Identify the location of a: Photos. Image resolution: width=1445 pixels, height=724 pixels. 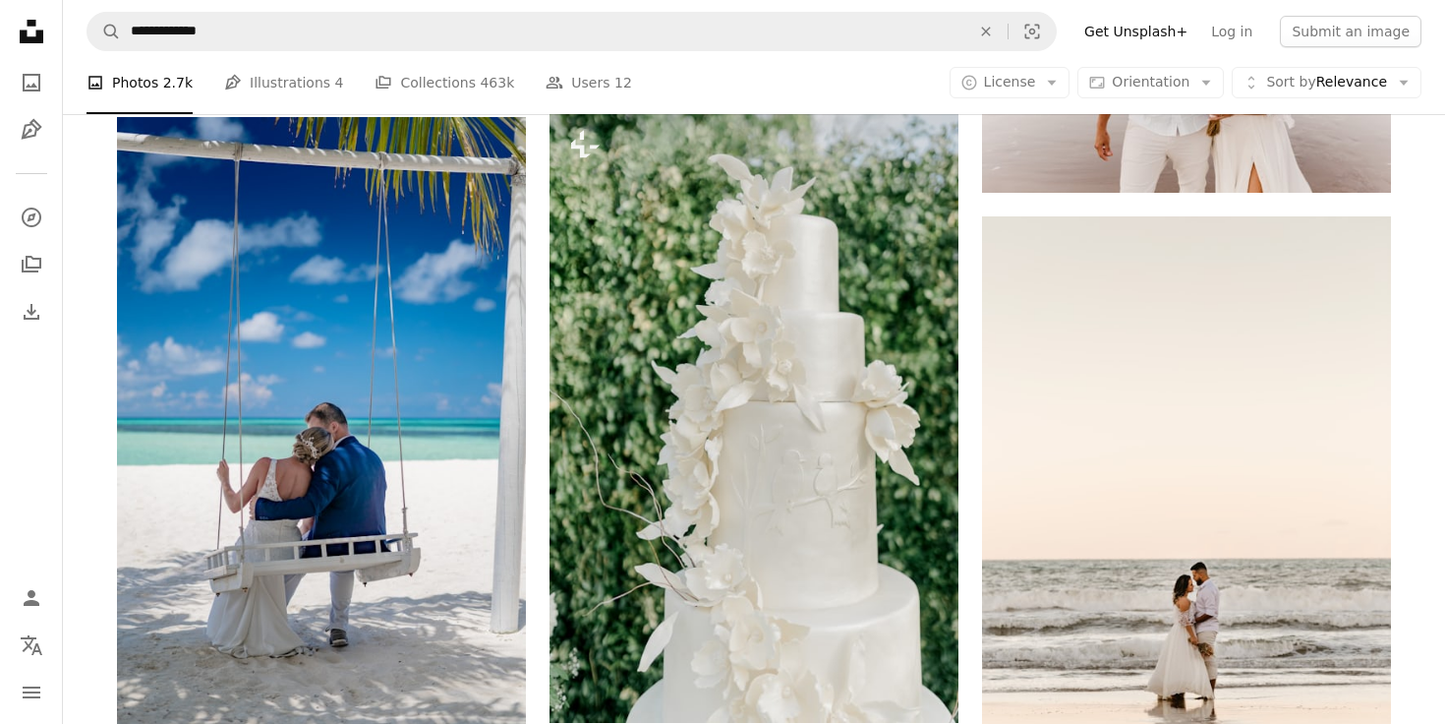
(31, 83).